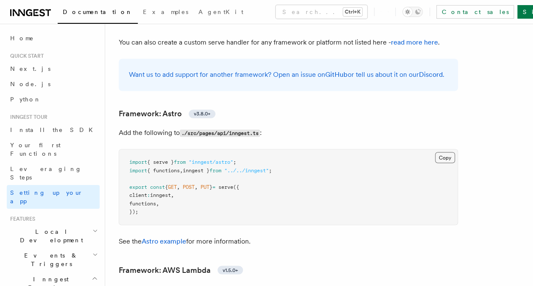 The width and height of the screenshot is (533, 286). I want to click on span: export, so click(138, 187).